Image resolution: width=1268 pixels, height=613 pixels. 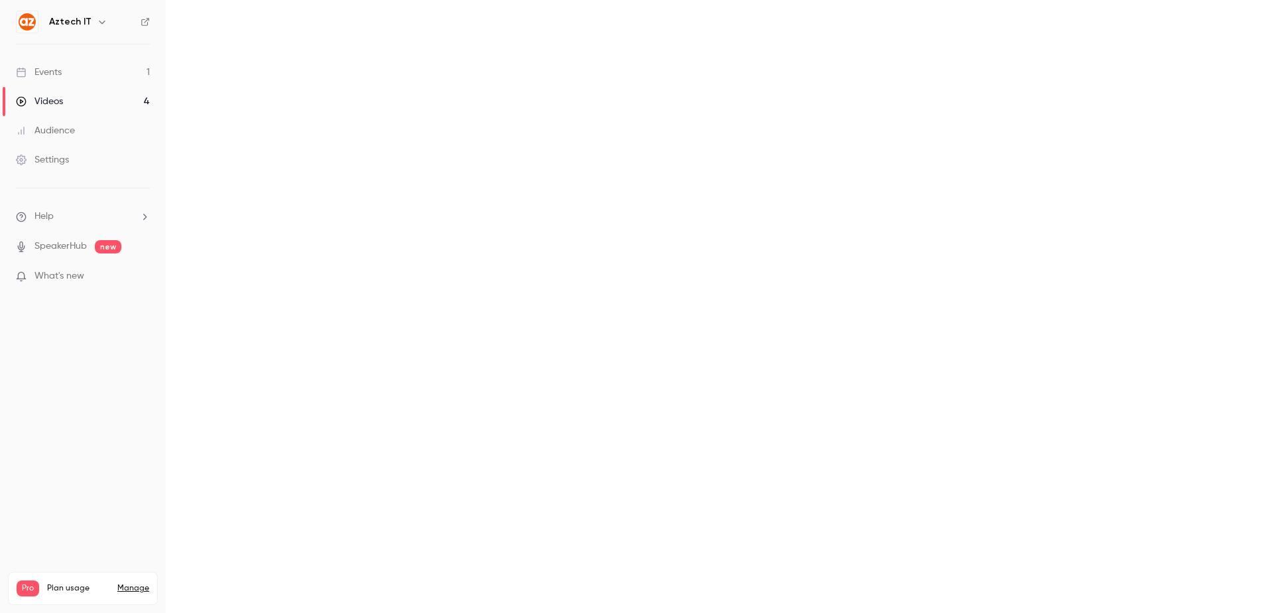 What do you see at coordinates (38, 72) in the screenshot?
I see `div: Events` at bounding box center [38, 72].